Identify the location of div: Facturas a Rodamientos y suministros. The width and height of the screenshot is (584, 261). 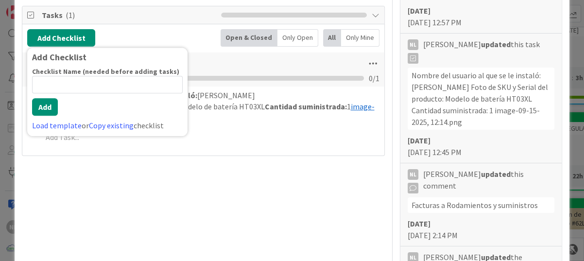
(481, 205).